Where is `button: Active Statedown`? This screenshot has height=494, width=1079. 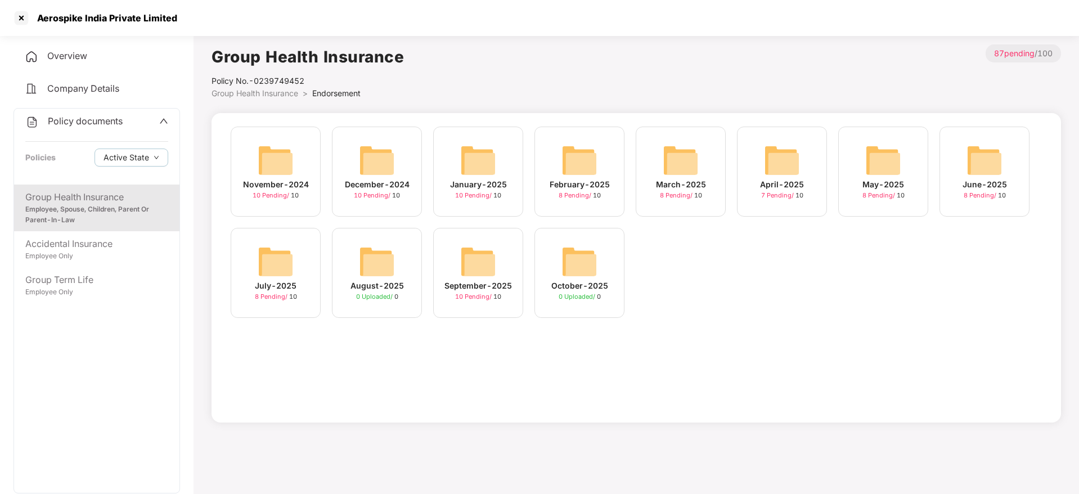 button: Active Statedown is located at coordinates (131, 158).